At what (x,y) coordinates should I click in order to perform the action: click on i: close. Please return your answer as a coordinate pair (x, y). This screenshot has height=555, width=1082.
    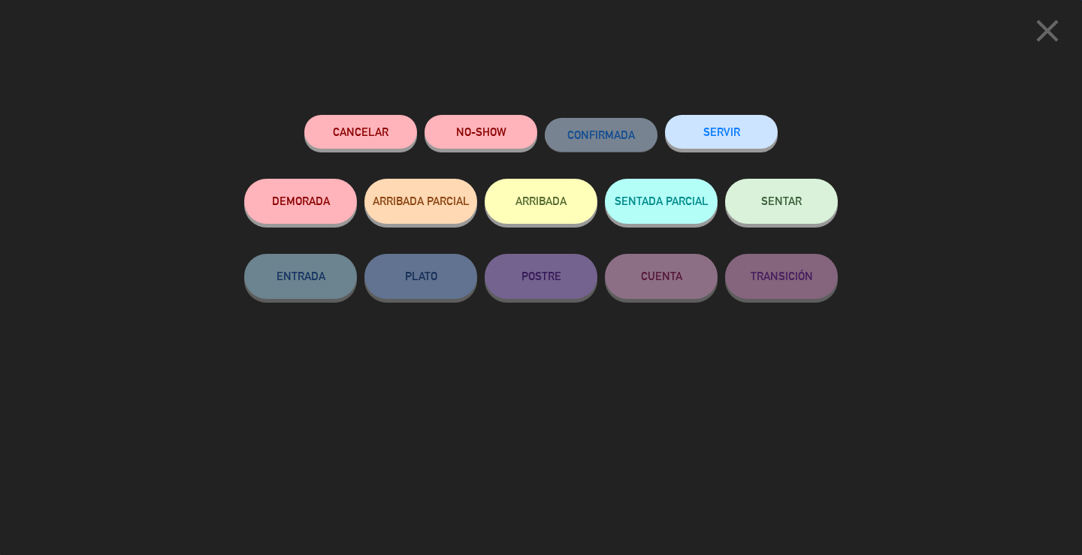
    Looking at the image, I should click on (1047, 31).